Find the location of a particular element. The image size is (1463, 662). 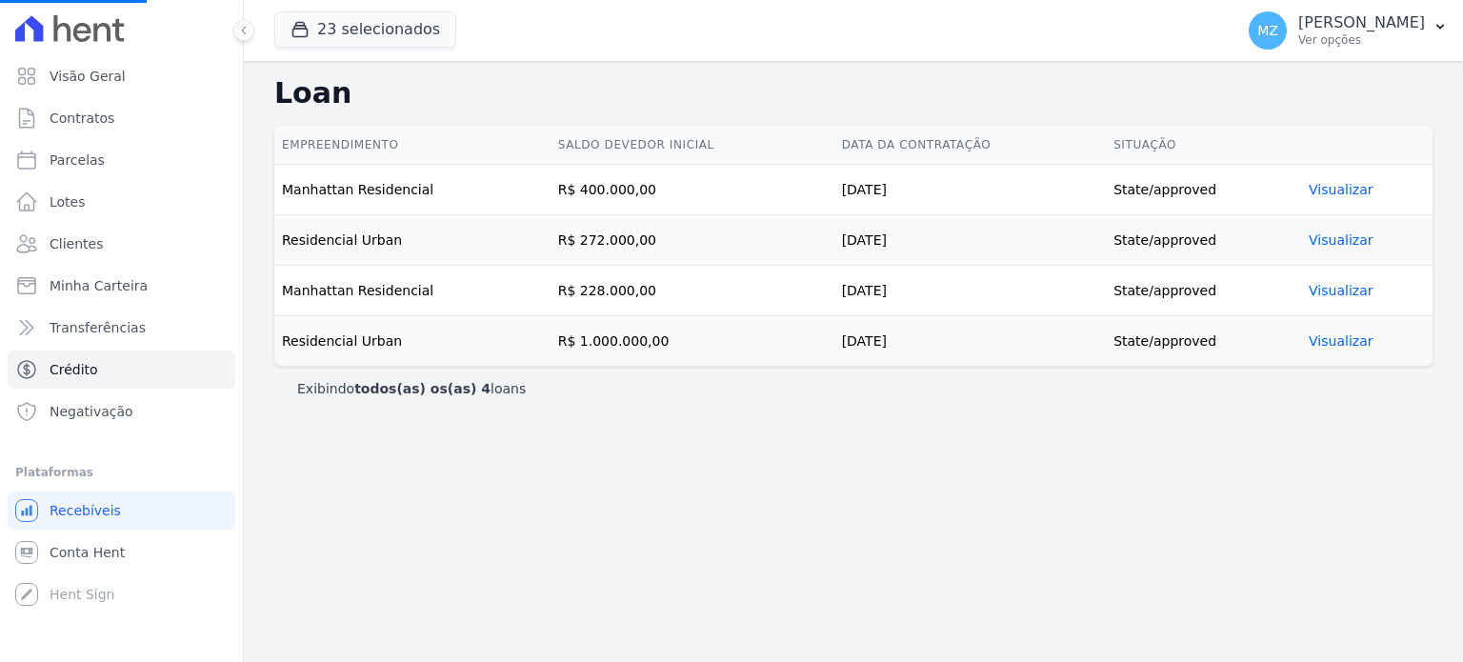

td: R$ 400.000,00 is located at coordinates (693, 190).